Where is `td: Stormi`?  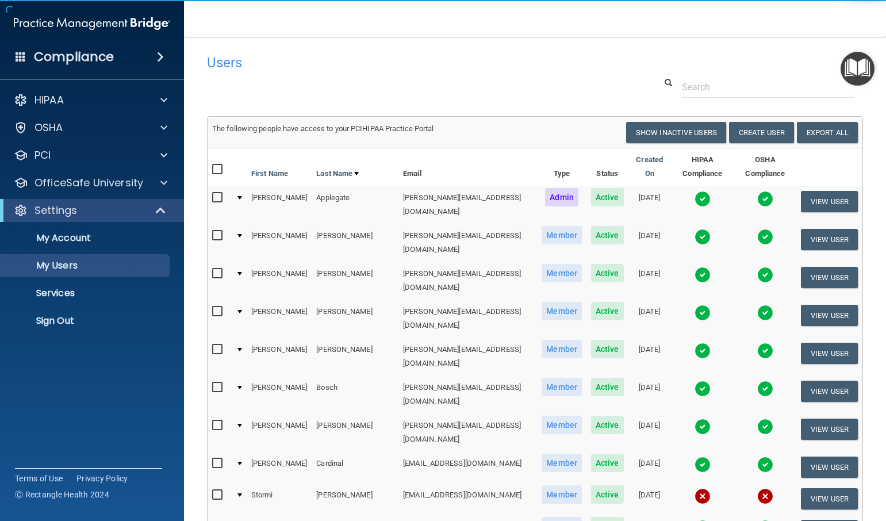 td: Stormi is located at coordinates (279, 498).